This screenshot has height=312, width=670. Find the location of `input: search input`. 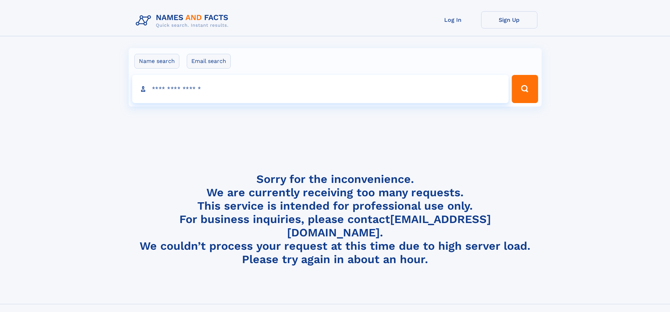

input: search input is located at coordinates (320, 89).